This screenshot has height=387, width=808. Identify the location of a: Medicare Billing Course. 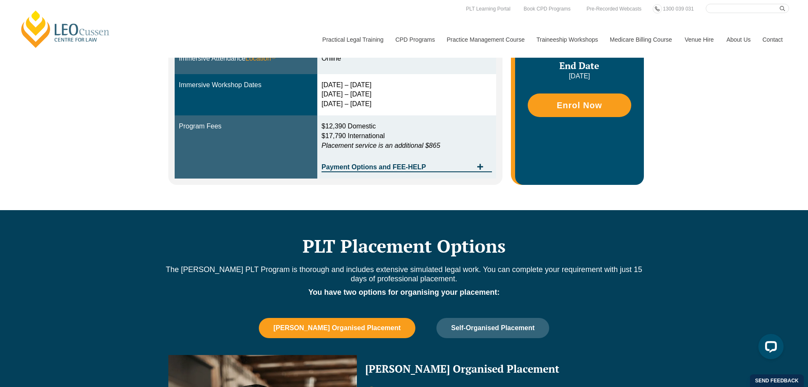
(641, 40).